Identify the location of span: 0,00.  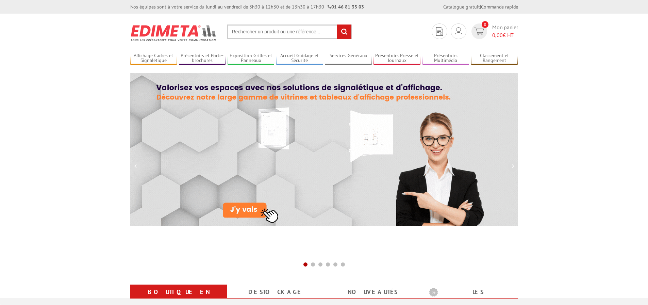
(497, 35).